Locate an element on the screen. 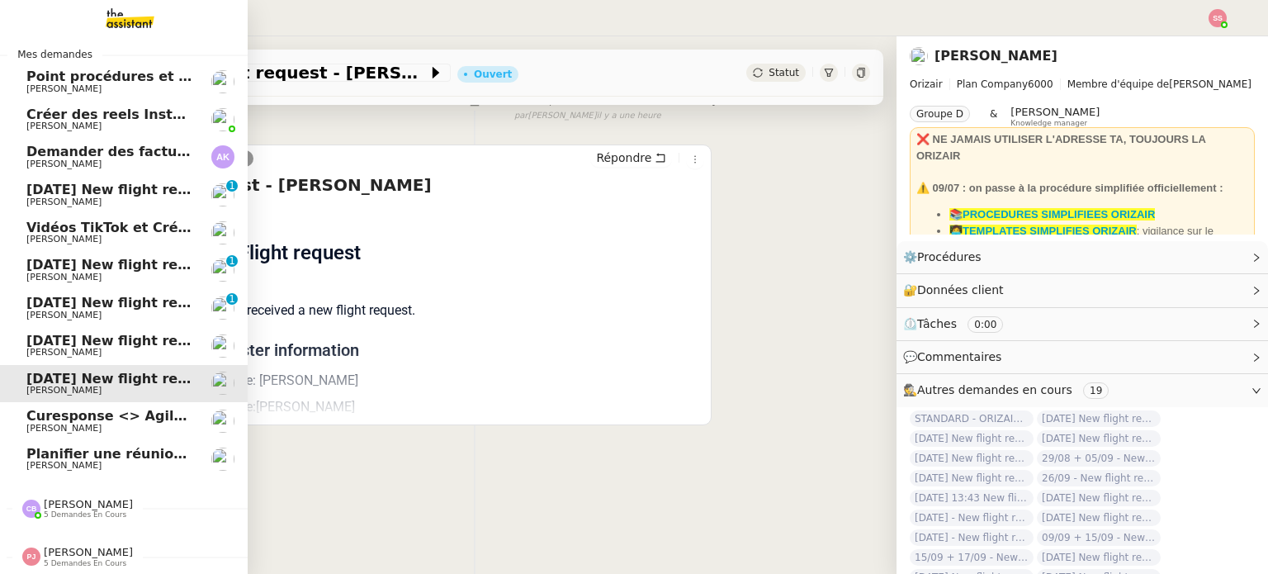 The width and height of the screenshot is (1268, 574). span: Mes demandes is located at coordinates (54, 54).